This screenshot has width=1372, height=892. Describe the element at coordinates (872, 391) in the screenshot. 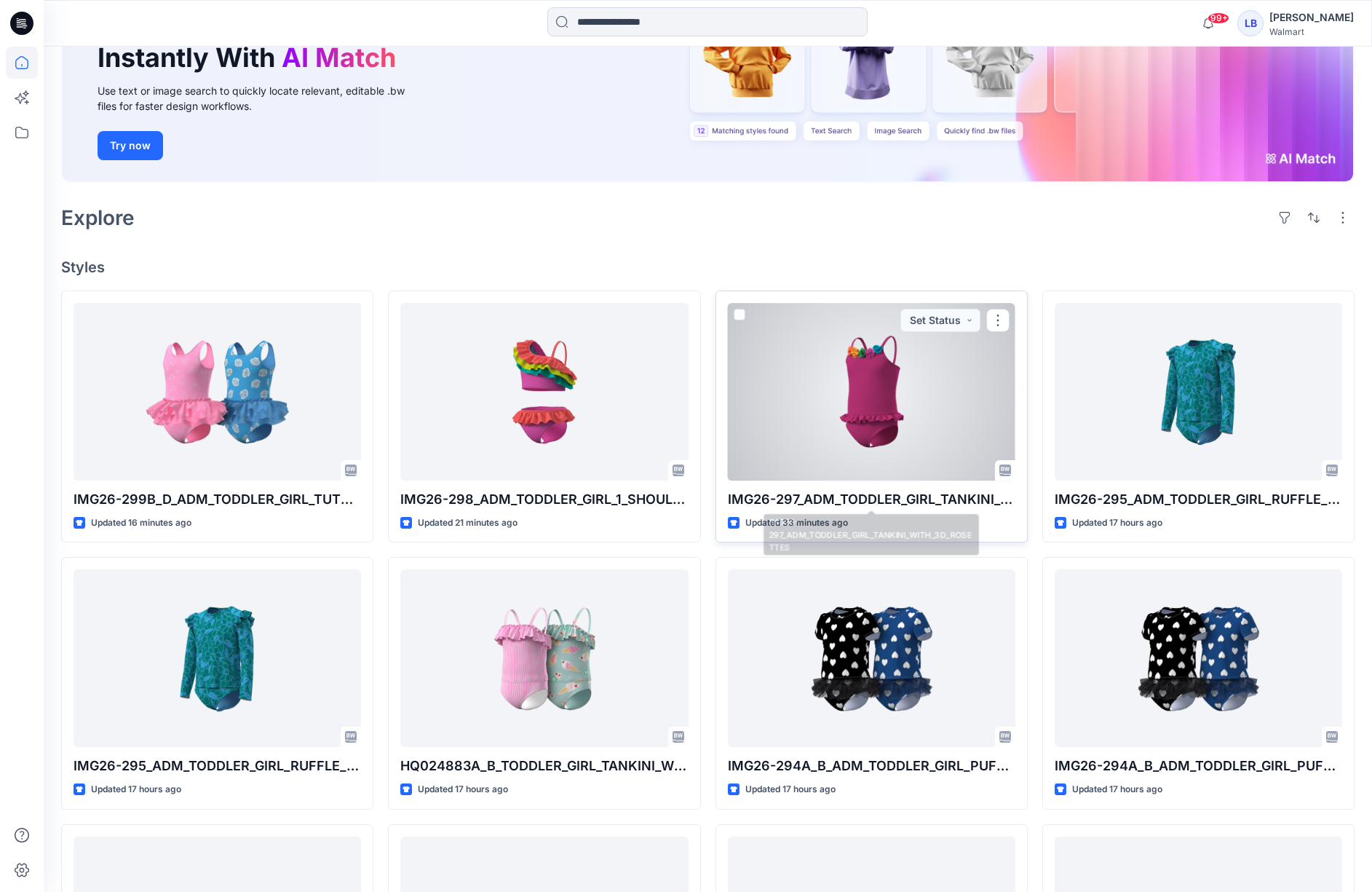

I see `a: IMG26-297_ADM_TODDLER_GIRL_TANKINI_WITH_3D_ROSETTES` at that location.